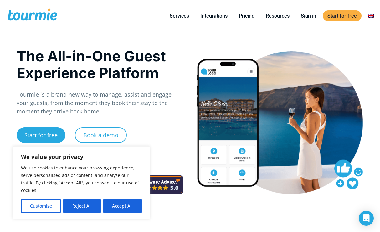  Describe the element at coordinates (278, 16) in the screenshot. I see `a: Resources` at that location.